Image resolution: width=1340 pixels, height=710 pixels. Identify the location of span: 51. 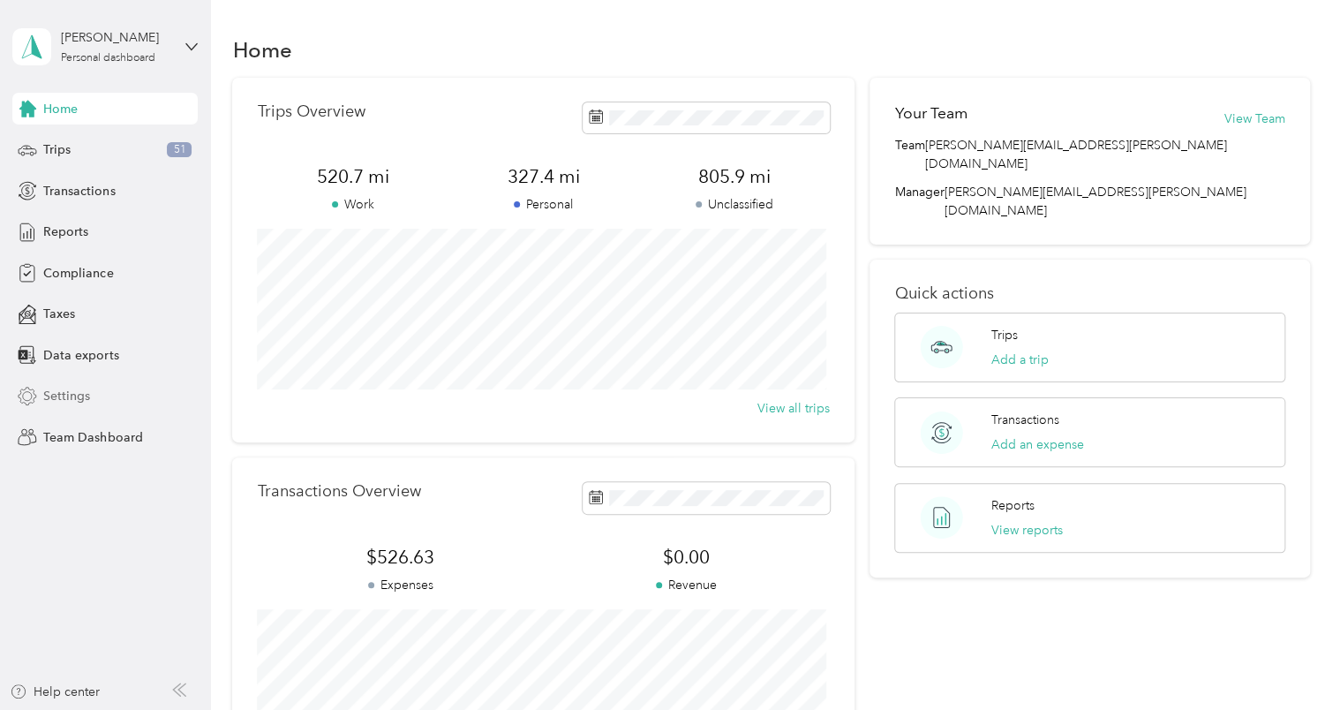
(179, 150).